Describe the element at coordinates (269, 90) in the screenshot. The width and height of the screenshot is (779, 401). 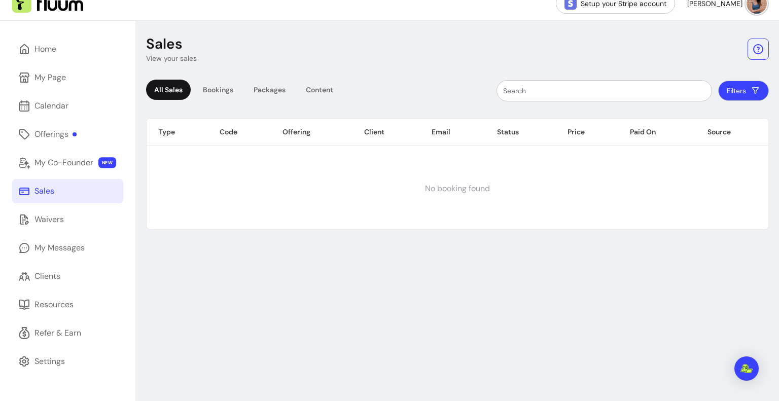
I see `div: Packages` at that location.